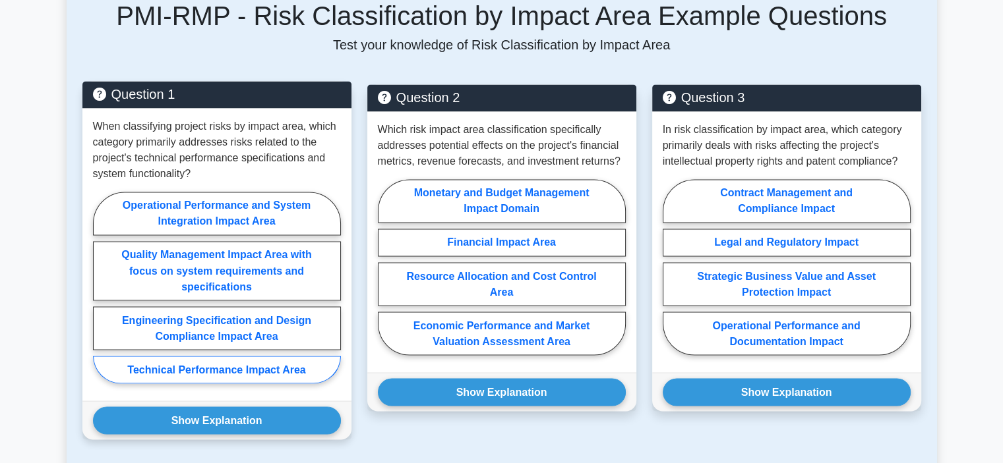  I want to click on p: In risk classification by impact area, which category primarily deals with risks affecting the pr..., so click(786, 146).